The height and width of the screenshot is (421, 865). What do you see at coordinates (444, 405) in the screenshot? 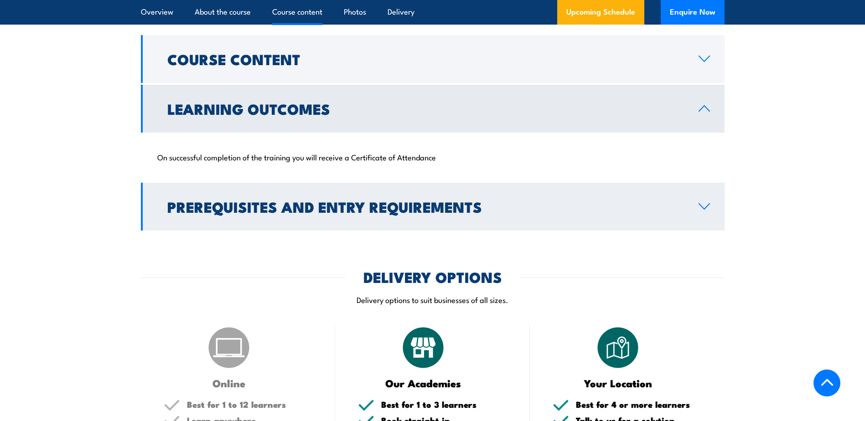
I see `h5: Best for 1 to 3 learners` at bounding box center [444, 405].